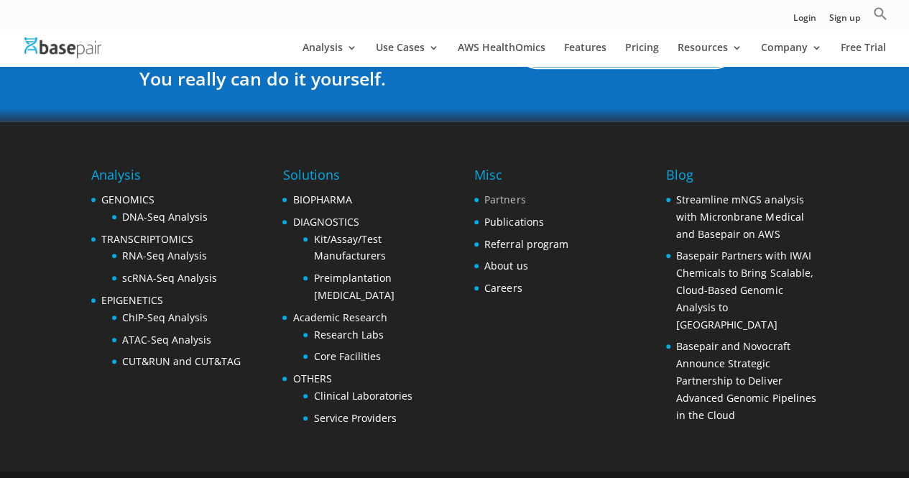  What do you see at coordinates (844, 21) in the screenshot?
I see `a: Sign up` at bounding box center [844, 21].